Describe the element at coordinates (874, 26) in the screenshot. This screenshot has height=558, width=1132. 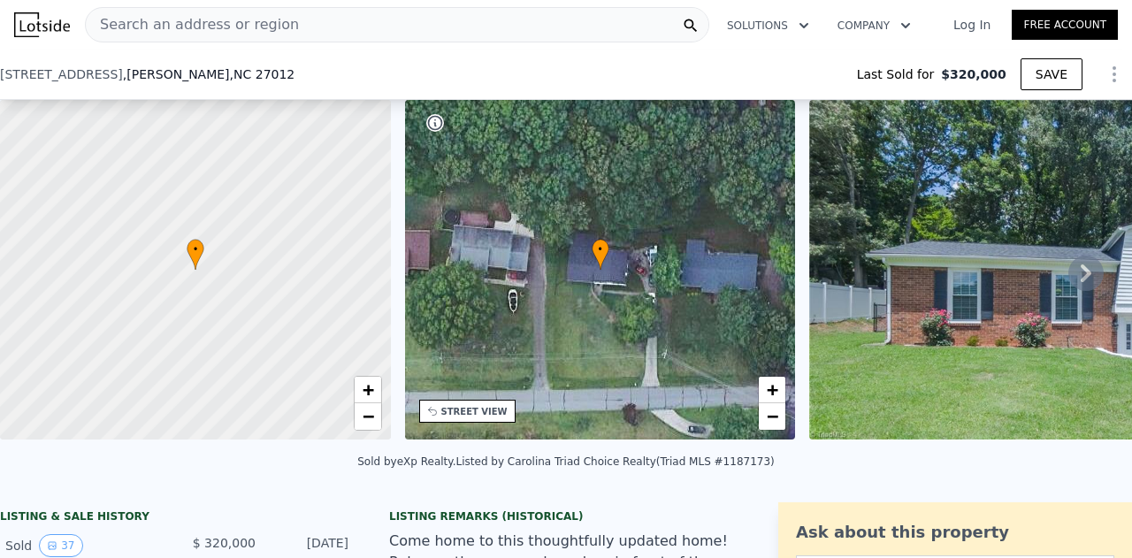
I see `button: Company` at that location.